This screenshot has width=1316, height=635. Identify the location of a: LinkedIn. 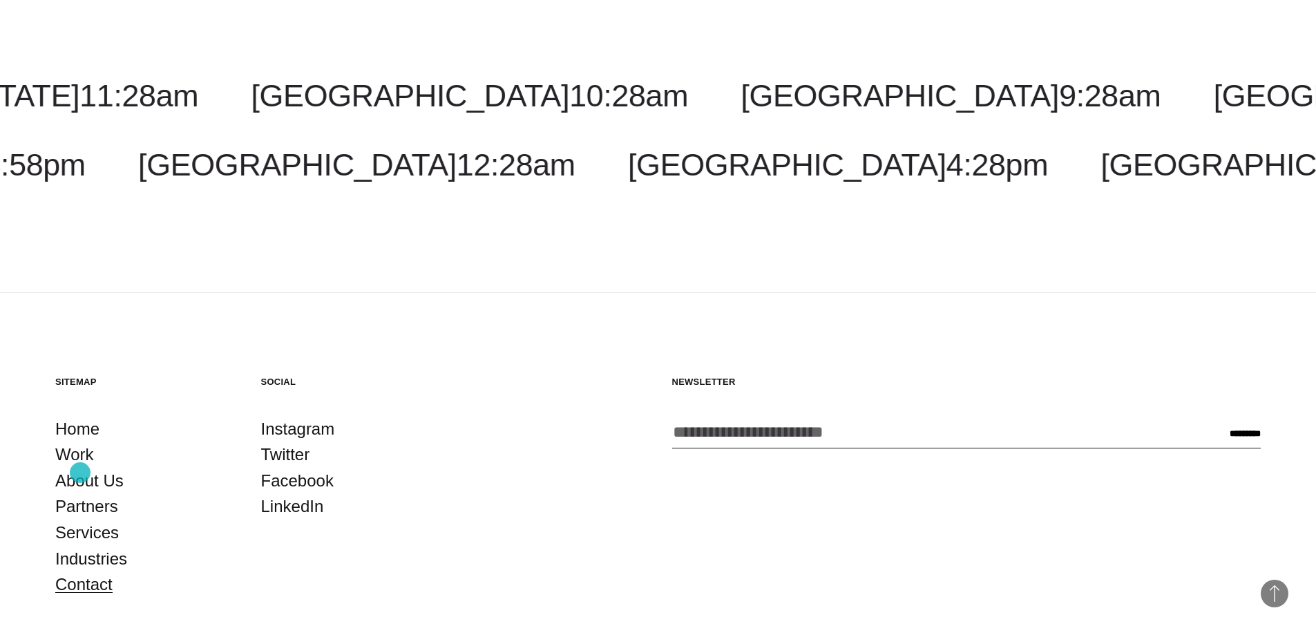
(292, 506).